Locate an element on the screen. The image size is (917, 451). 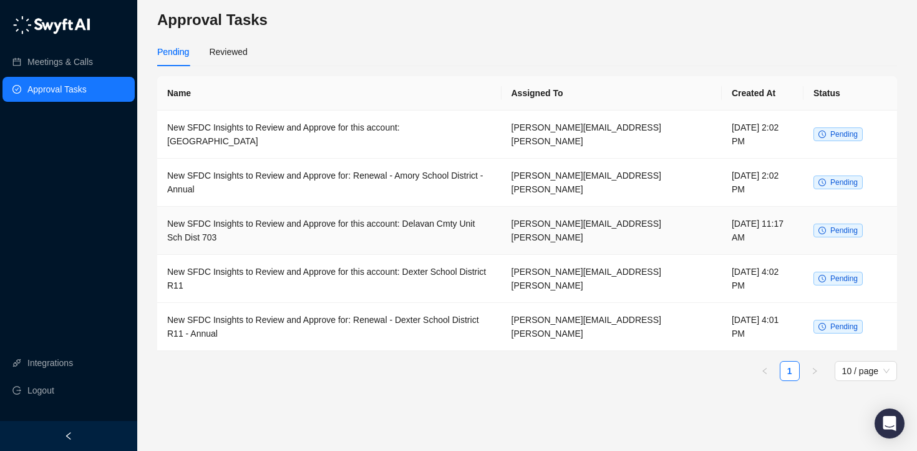
li: 1 is located at coordinates (790, 371).